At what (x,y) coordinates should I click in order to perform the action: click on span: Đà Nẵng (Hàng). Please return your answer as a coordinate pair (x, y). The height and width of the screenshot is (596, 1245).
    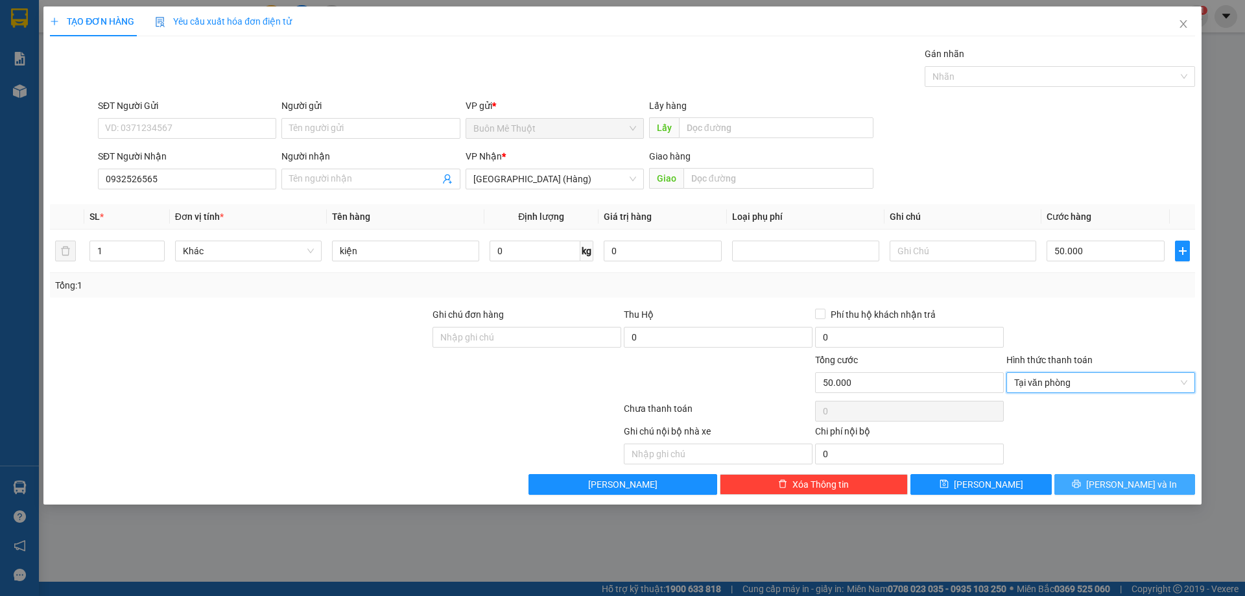
    Looking at the image, I should click on (554, 179).